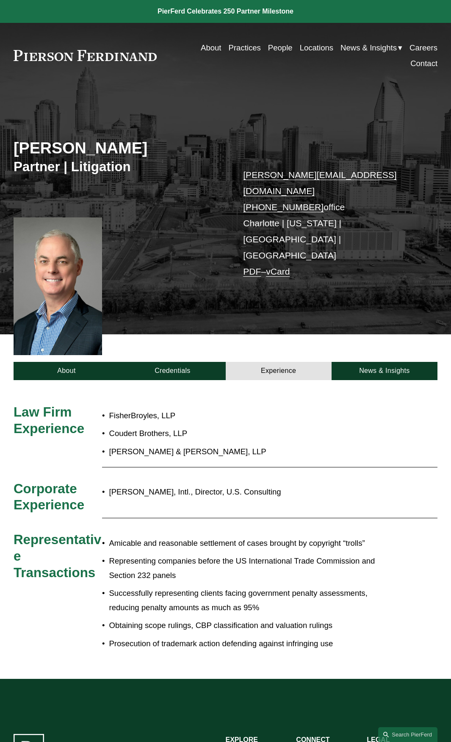  Describe the element at coordinates (245, 47) in the screenshot. I see `a: Practices` at that location.